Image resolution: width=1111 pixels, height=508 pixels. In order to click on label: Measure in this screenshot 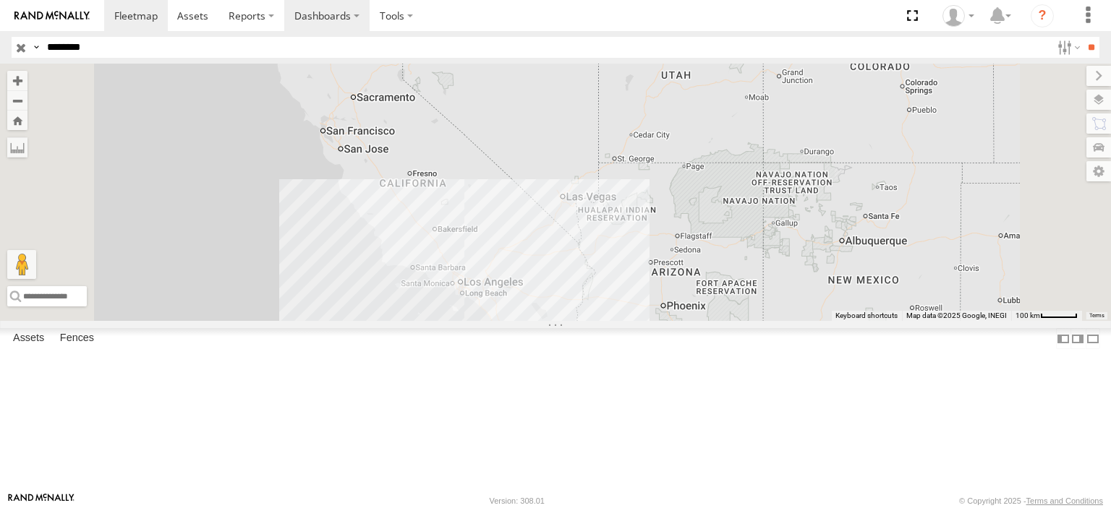, I will do `click(17, 148)`.